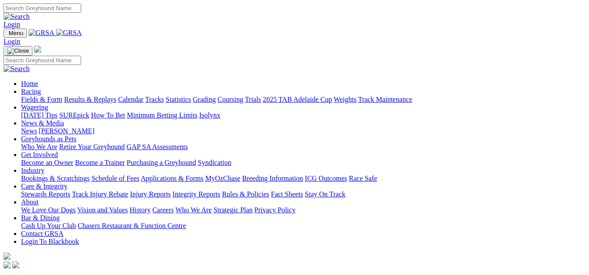 Image resolution: width=589 pixels, height=275 pixels. Describe the element at coordinates (275, 210) in the screenshot. I see `a: Privacy Policy` at that location.